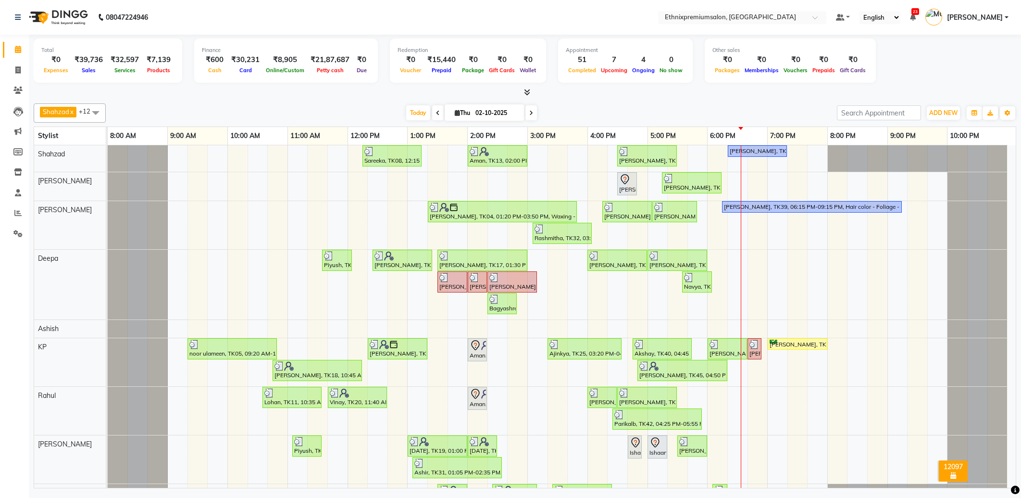 This screenshot has width=1021, height=498. What do you see at coordinates (943, 113) in the screenshot?
I see `button: ADD NEW` at bounding box center [943, 113].